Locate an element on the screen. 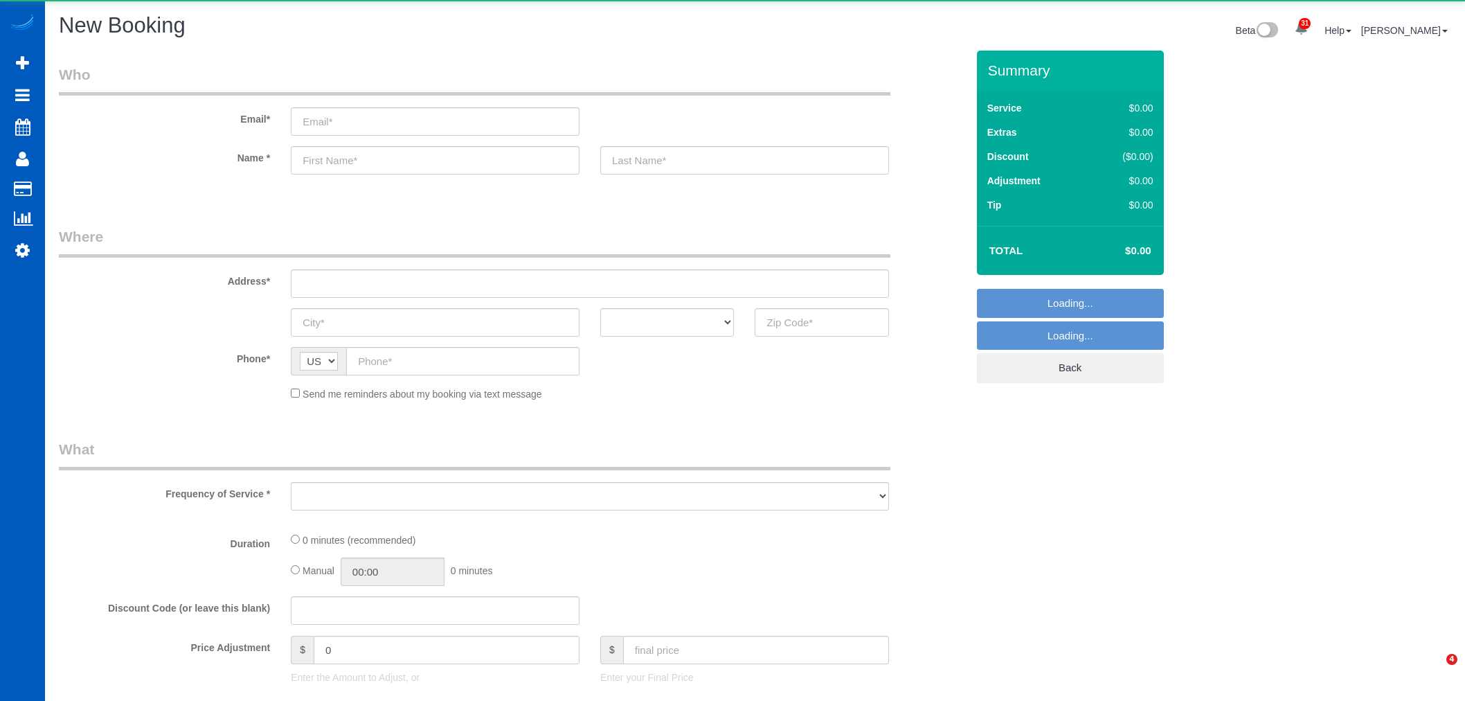 This screenshot has width=1465, height=701. div: ($0.00) is located at coordinates (1124, 156).